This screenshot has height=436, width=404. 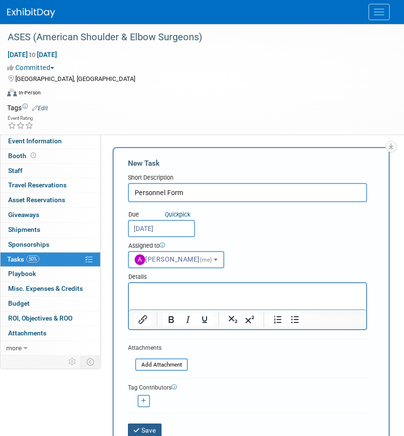 I want to click on a: ROI, Objectives & ROO, so click(x=50, y=318).